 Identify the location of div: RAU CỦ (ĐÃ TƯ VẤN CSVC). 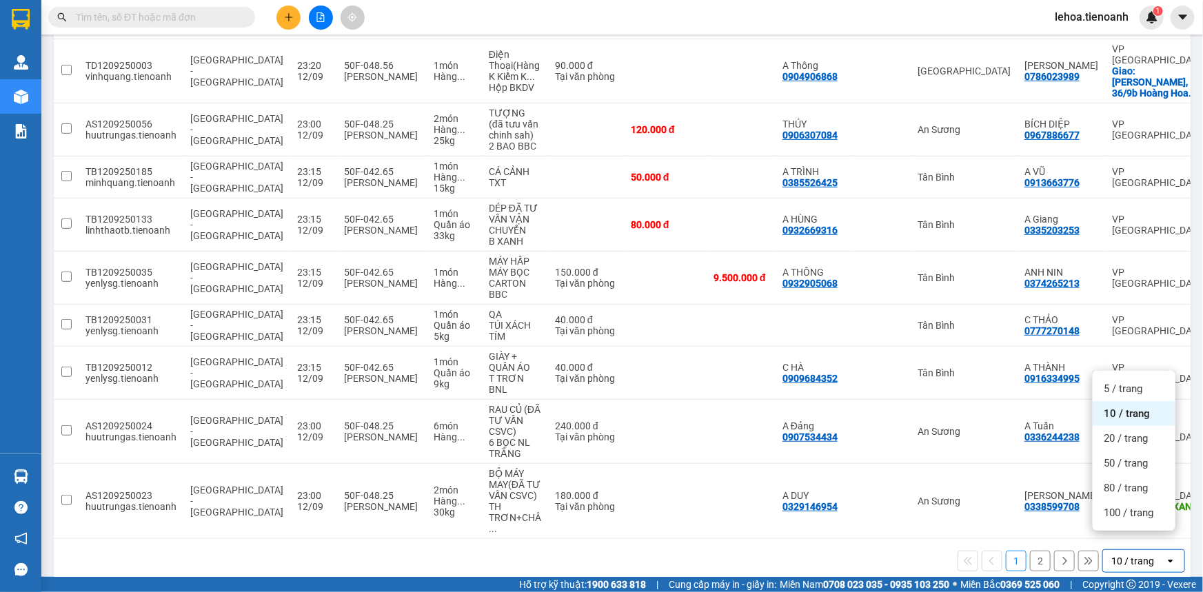
(515, 420).